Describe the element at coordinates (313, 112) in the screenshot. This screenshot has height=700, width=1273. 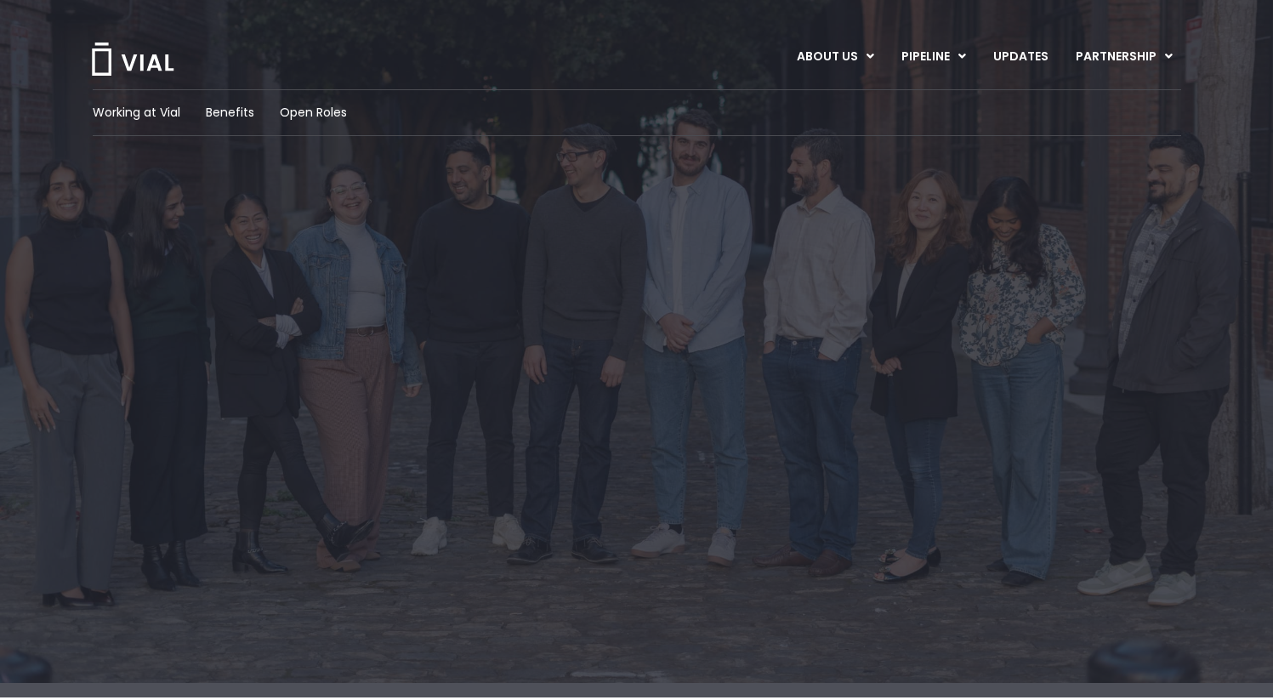
I see `span: Open Roles` at that location.